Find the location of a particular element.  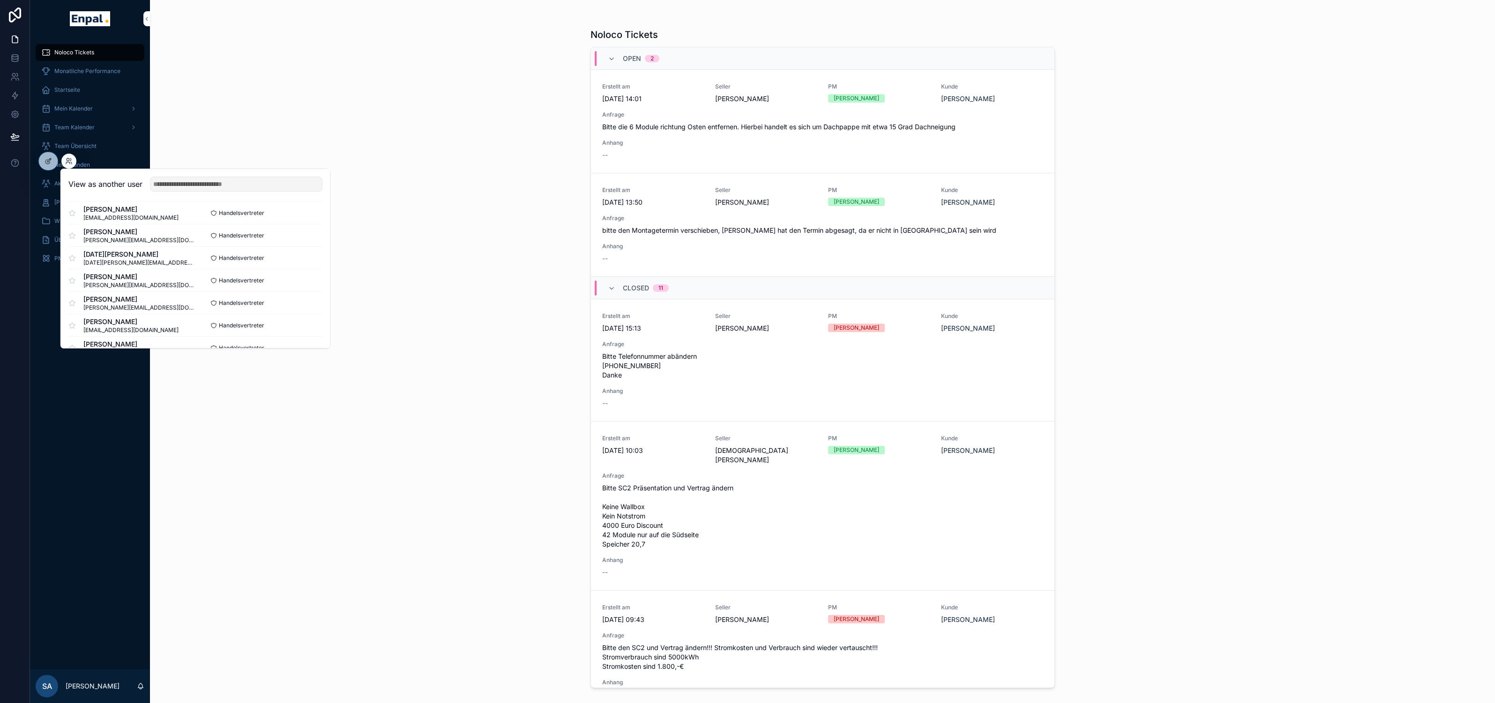

a: Über mich is located at coordinates (90, 240).